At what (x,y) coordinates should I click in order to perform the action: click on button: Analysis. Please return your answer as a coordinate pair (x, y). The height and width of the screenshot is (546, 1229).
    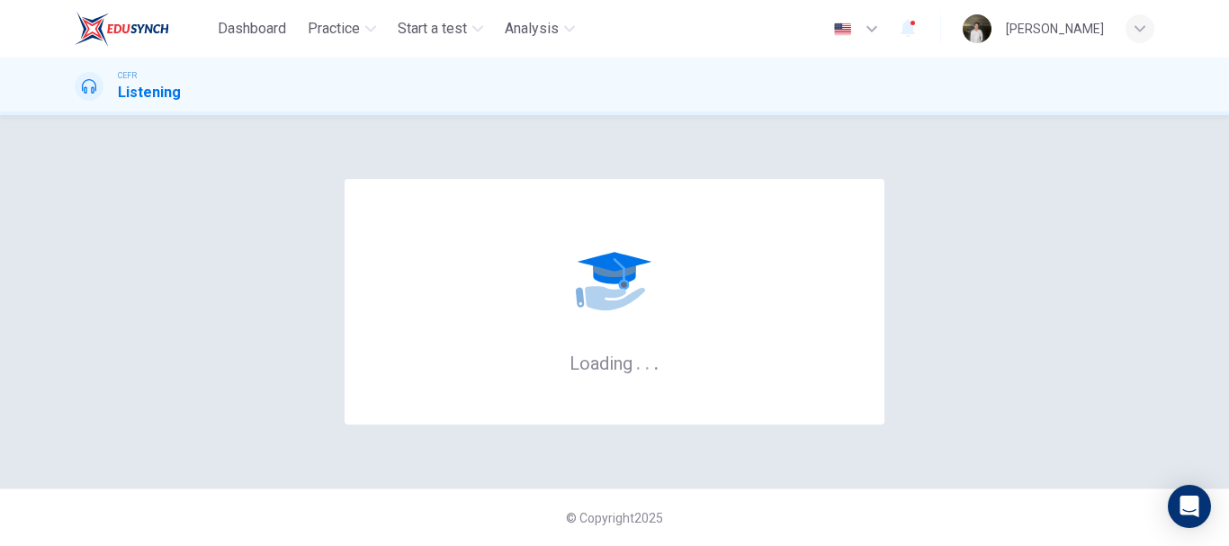
    Looking at the image, I should click on (540, 29).